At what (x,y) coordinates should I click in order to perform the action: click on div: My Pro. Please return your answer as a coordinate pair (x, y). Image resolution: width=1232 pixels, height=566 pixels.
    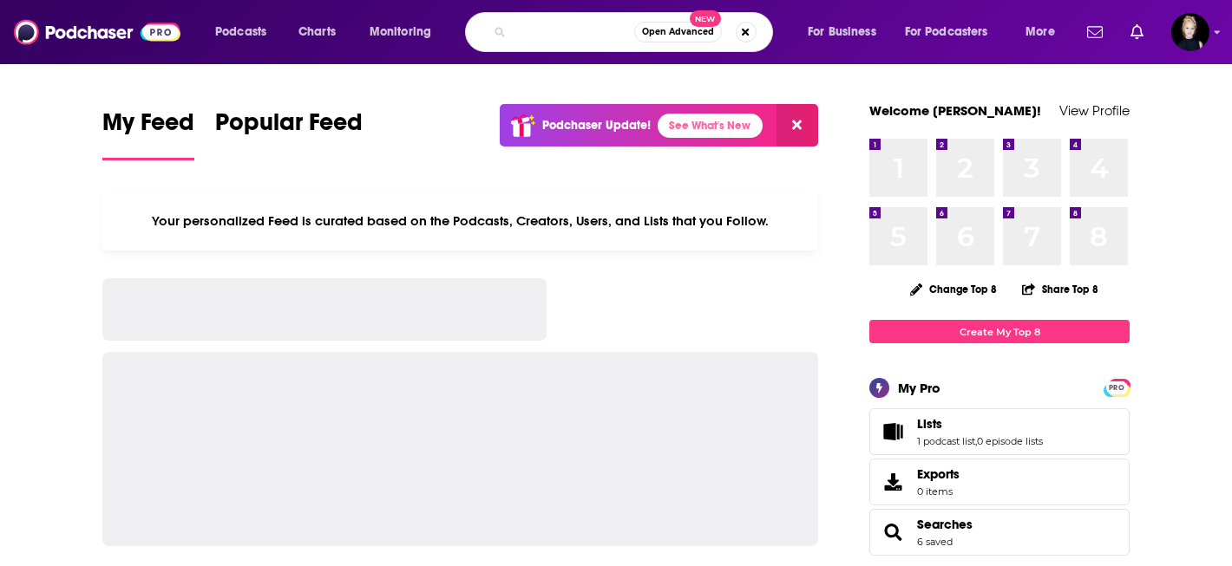
    Looking at the image, I should click on (919, 388).